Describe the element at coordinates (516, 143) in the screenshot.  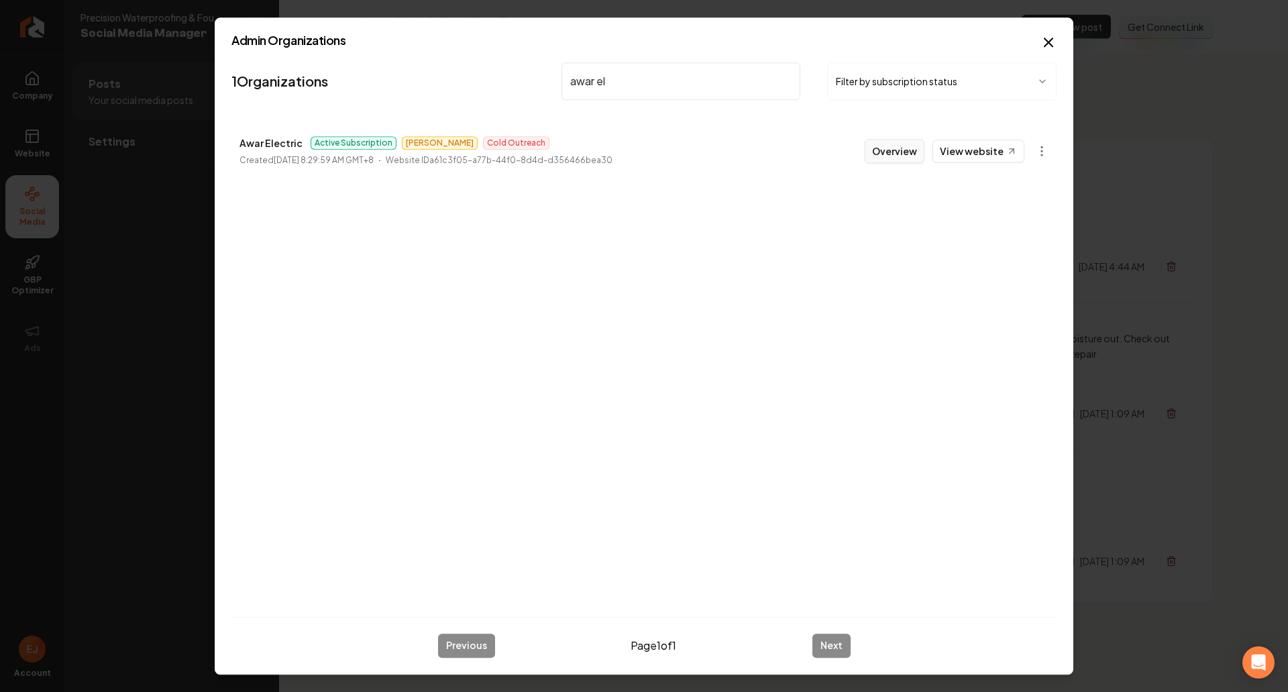
I see `span: Cold Outreach` at that location.